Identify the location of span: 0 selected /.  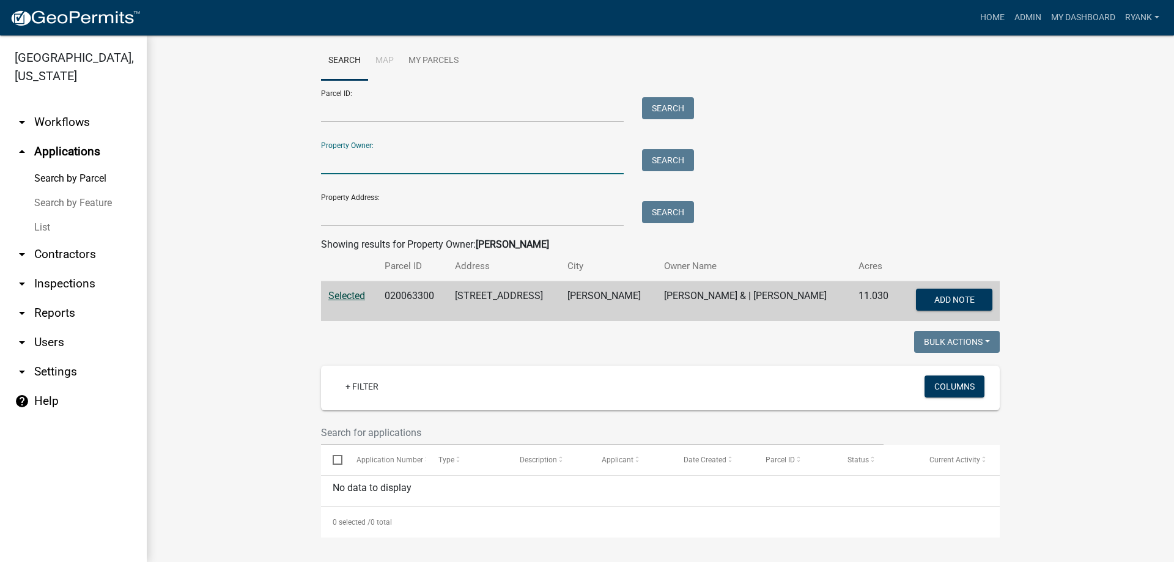
(352, 522).